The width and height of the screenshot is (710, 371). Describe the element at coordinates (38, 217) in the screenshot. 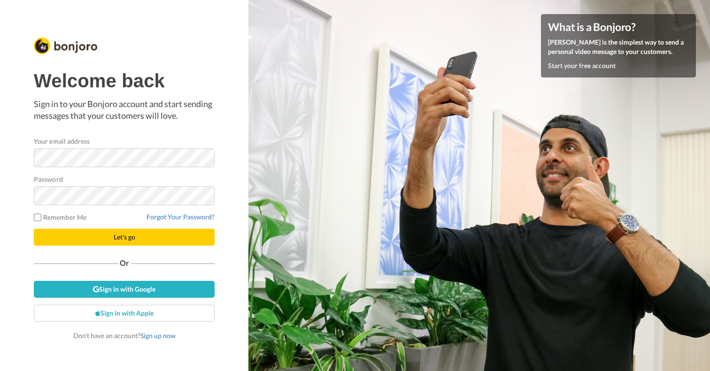

I see `input: Remember Me` at that location.